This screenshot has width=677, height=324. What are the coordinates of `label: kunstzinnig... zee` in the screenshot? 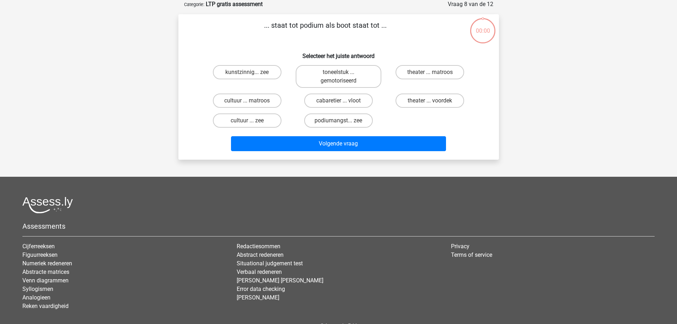 It's located at (247, 72).